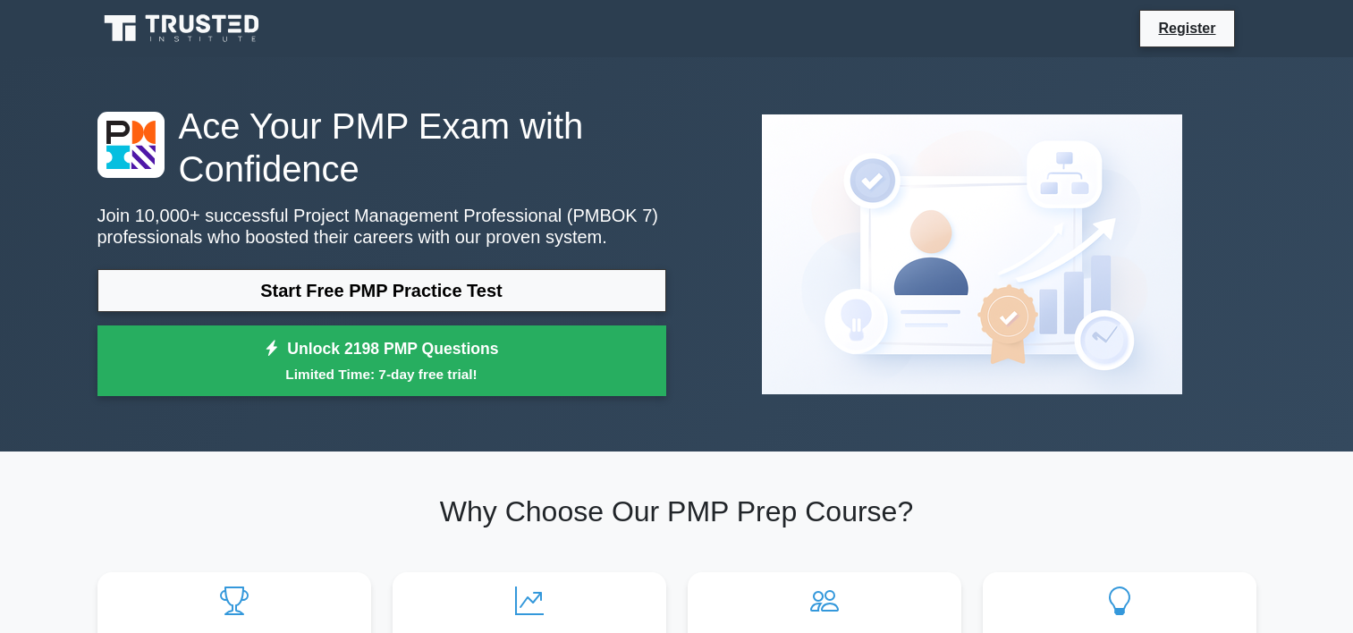 The height and width of the screenshot is (633, 1353). Describe the element at coordinates (1187, 28) in the screenshot. I see `a: Register` at that location.